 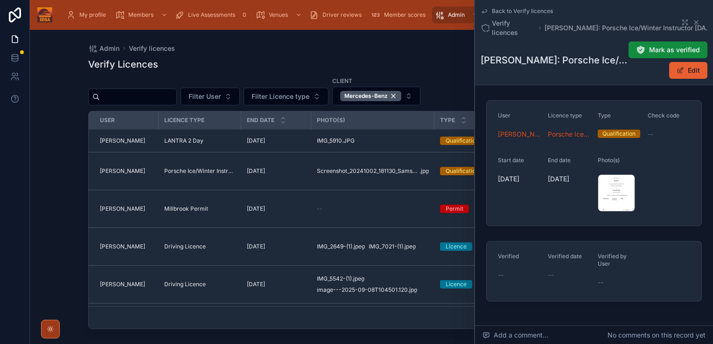 What do you see at coordinates (212, 15) in the screenshot?
I see `a: Live Assessments0` at bounding box center [212, 15].